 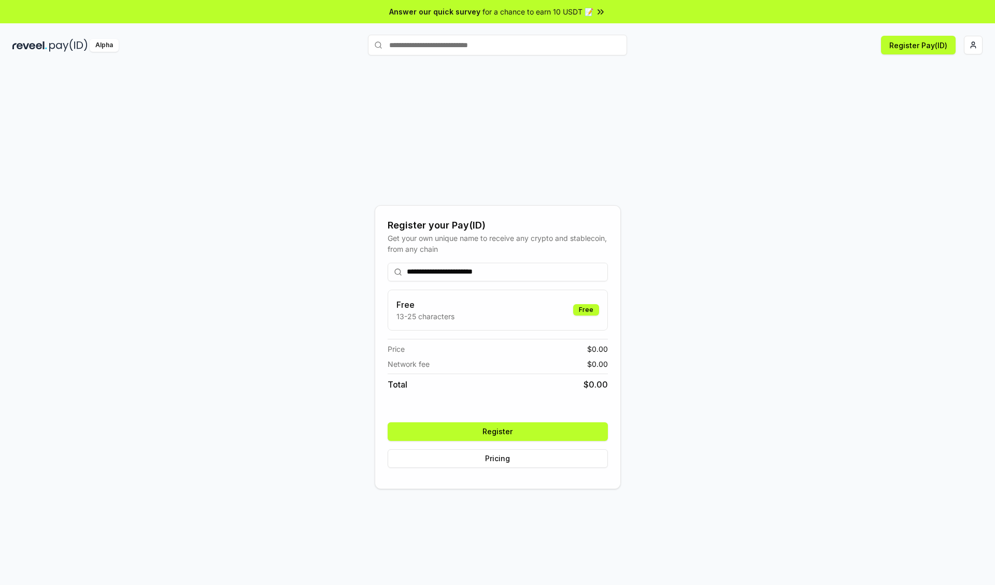 I want to click on div: Free, so click(x=586, y=310).